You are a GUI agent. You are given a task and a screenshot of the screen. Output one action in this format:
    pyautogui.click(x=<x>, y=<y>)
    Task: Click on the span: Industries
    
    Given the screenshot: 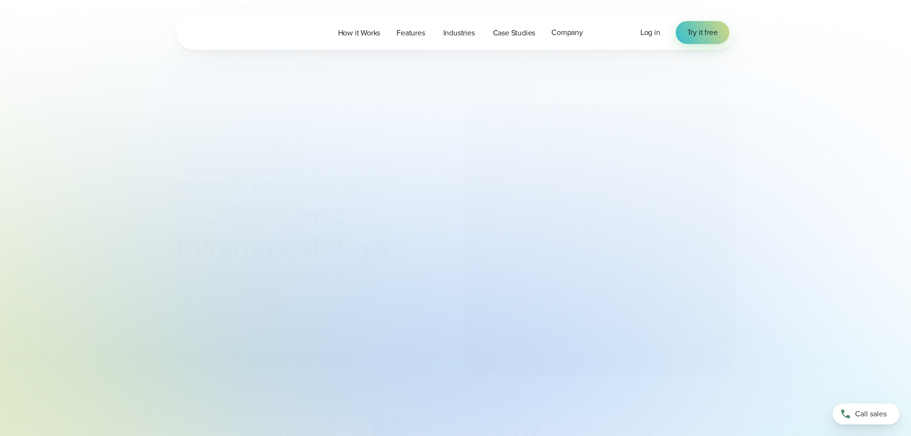 What is the action you would take?
    pyautogui.click(x=459, y=33)
    